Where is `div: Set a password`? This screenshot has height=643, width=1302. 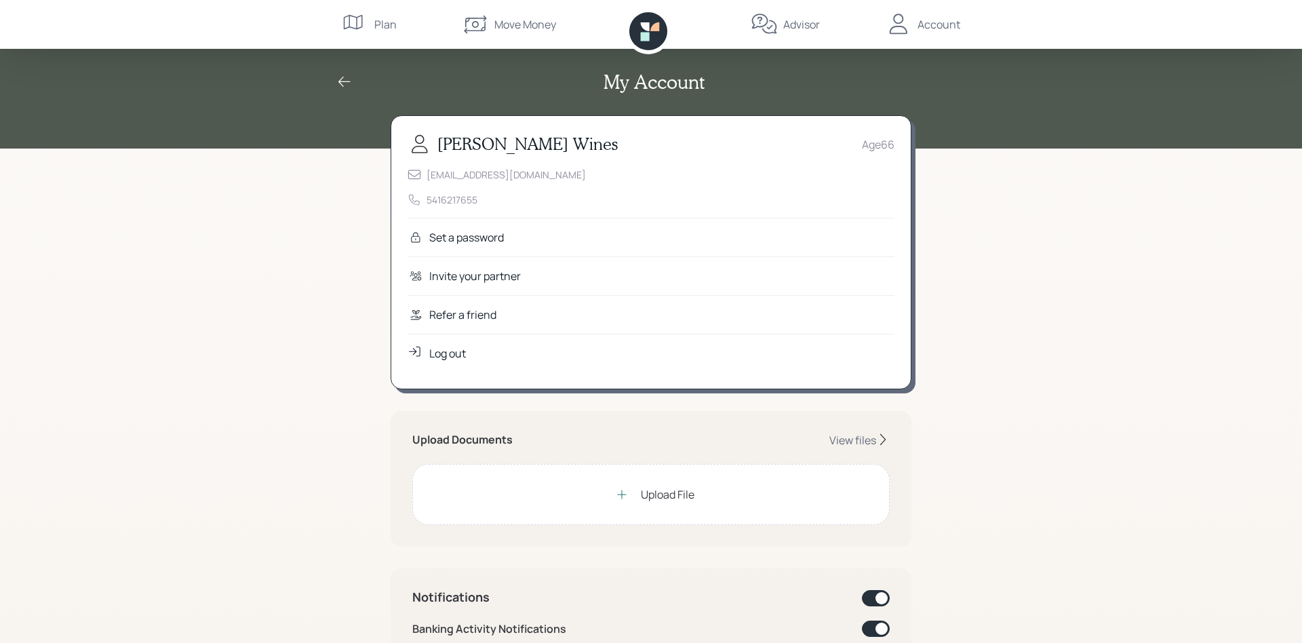
div: Set a password is located at coordinates (467, 237).